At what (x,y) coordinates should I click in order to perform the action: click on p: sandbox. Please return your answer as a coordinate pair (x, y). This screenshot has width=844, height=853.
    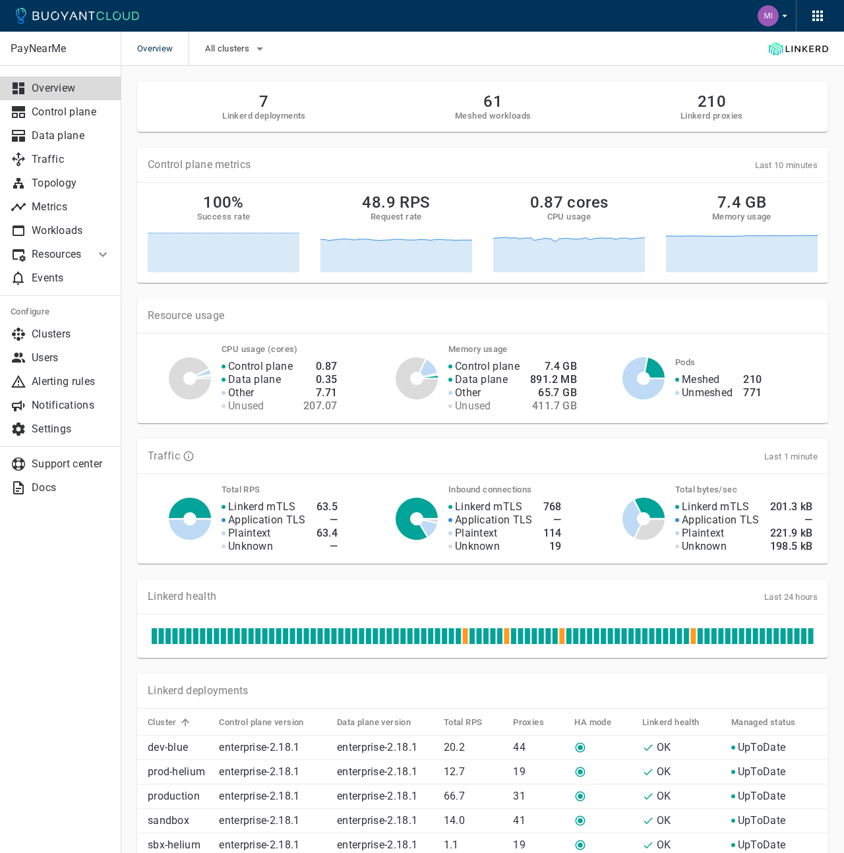
    Looking at the image, I should click on (178, 821).